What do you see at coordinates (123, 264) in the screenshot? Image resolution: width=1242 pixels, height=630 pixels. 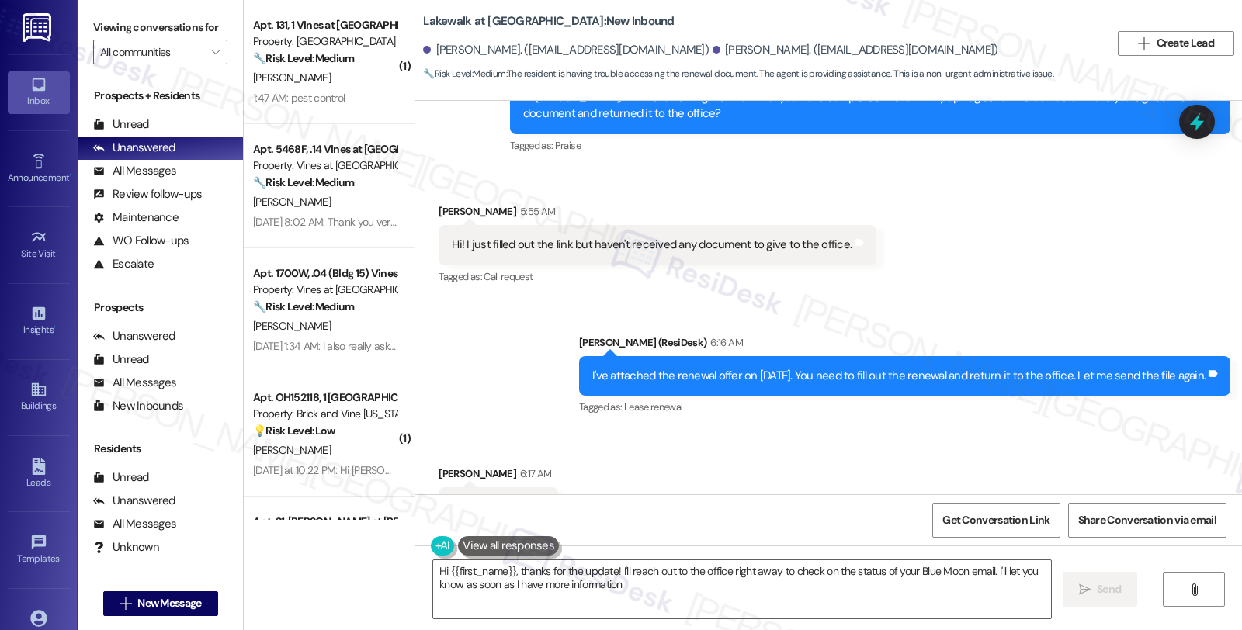 I see `div: Escalate` at bounding box center [123, 264].